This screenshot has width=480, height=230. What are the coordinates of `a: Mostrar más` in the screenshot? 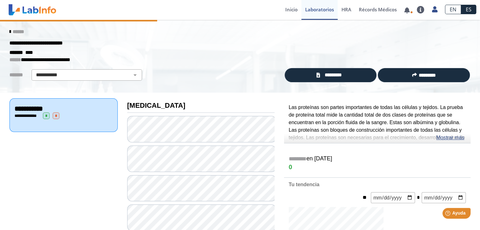 It's located at (450, 138).